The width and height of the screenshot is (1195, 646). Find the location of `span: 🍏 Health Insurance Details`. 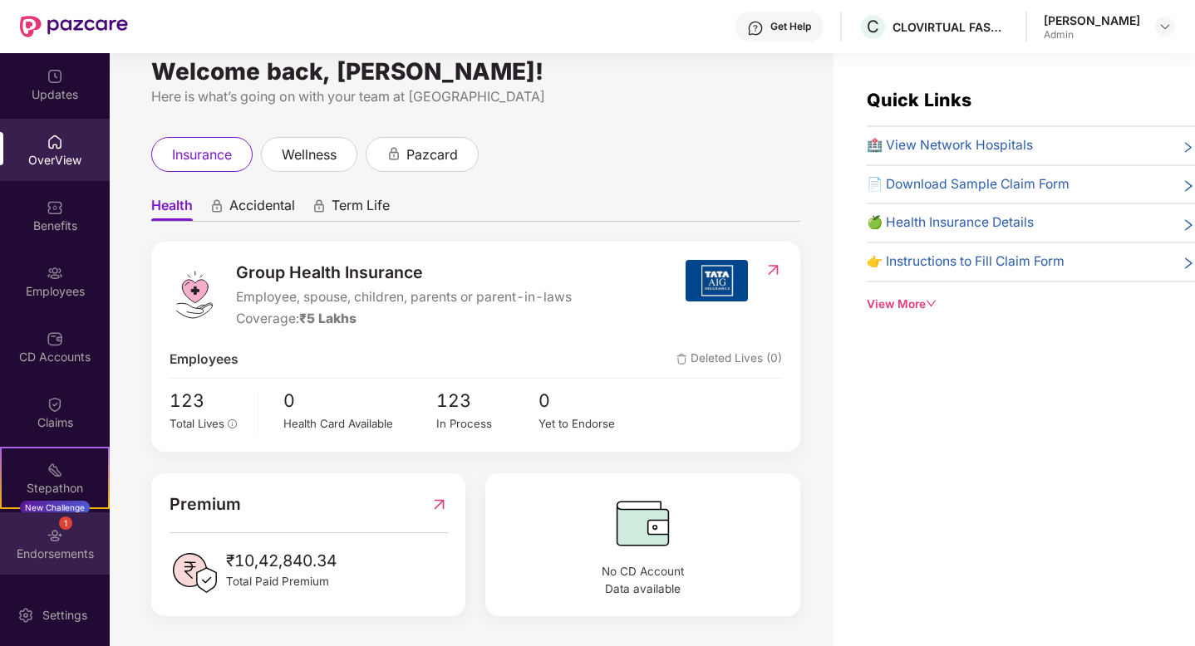

span: 🍏 Health Insurance Details is located at coordinates (949, 223).